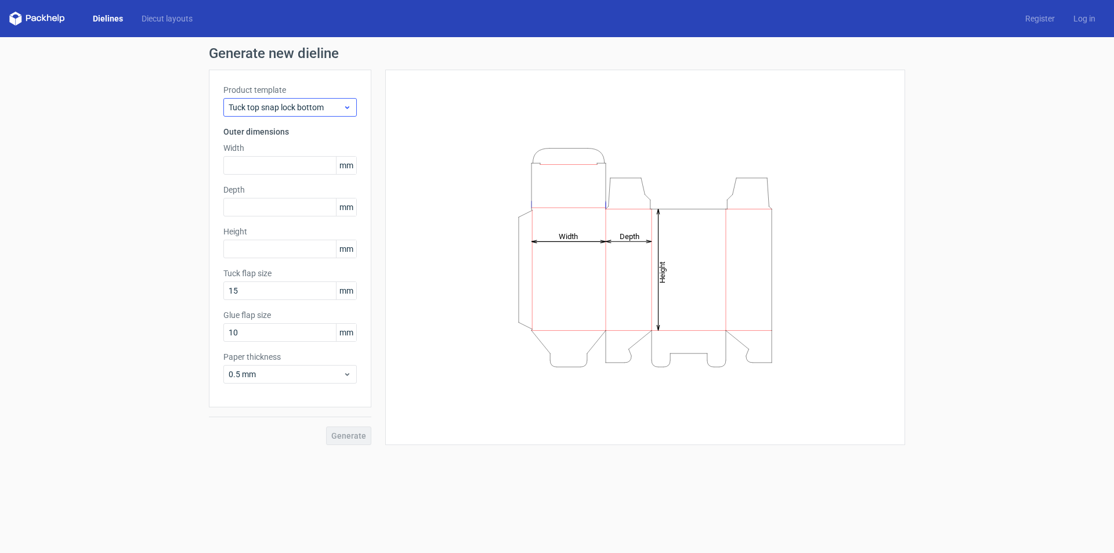  I want to click on span: Tuck top snap lock bottom, so click(285, 107).